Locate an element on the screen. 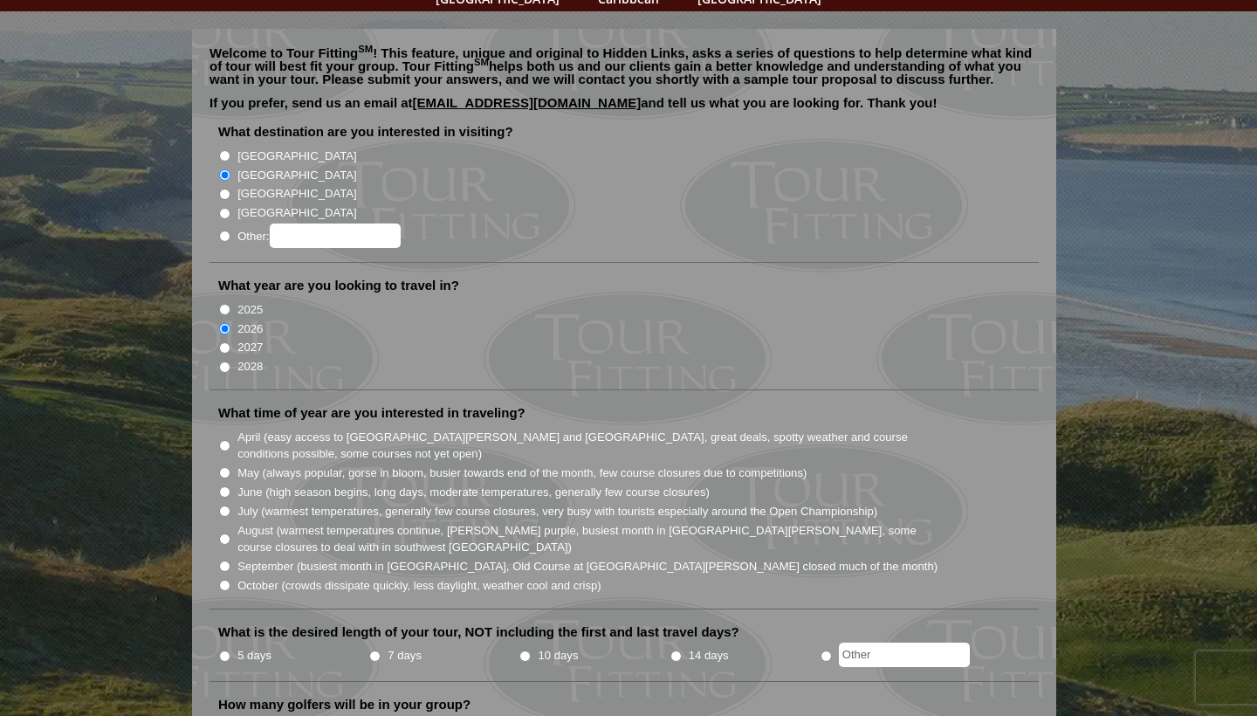  label: May (always popular, gorse in bloom, busier towards end of the month, few course closures due to ... is located at coordinates (522, 473).